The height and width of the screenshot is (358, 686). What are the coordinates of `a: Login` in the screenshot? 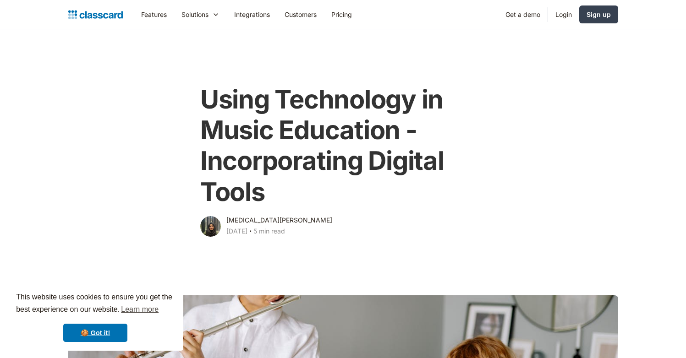 It's located at (564, 14).